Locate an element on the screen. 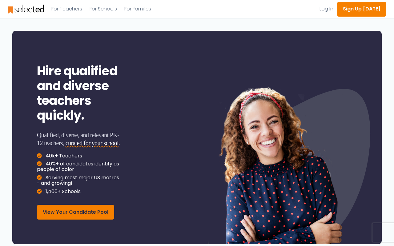 This screenshot has height=246, width=394. div: 40k+ Teachers is located at coordinates (79, 156).